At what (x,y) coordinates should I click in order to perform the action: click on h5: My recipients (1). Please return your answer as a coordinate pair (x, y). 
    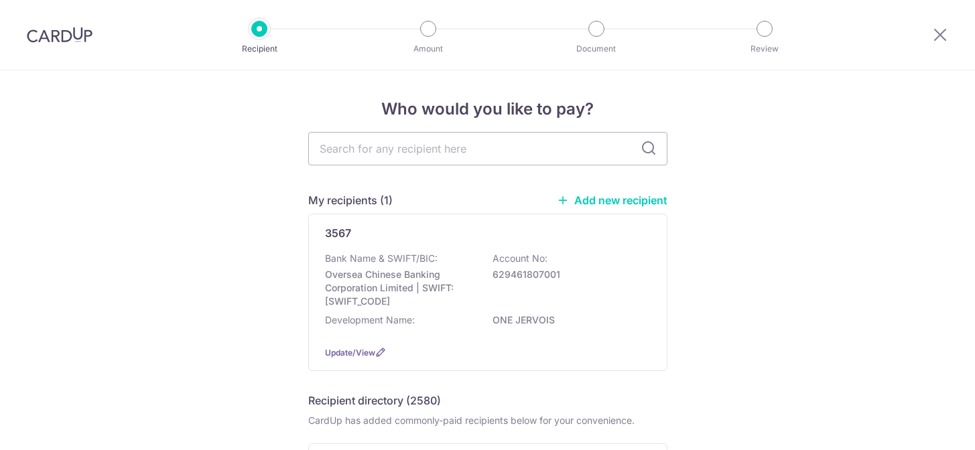
    Looking at the image, I should click on (350, 200).